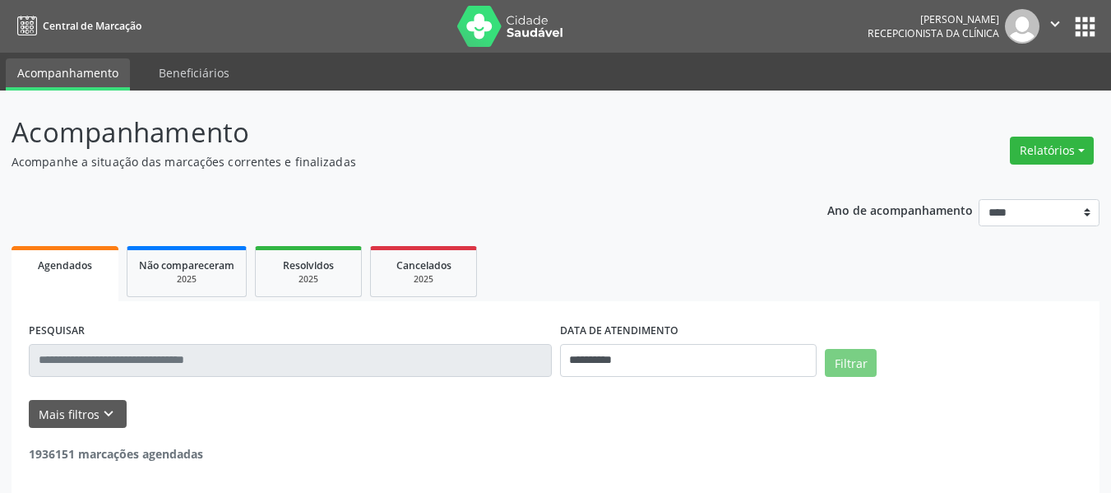 This screenshot has height=493, width=1111. I want to click on p: Acompanhe a situação das marcações correntes e finalizadas, so click(392, 161).